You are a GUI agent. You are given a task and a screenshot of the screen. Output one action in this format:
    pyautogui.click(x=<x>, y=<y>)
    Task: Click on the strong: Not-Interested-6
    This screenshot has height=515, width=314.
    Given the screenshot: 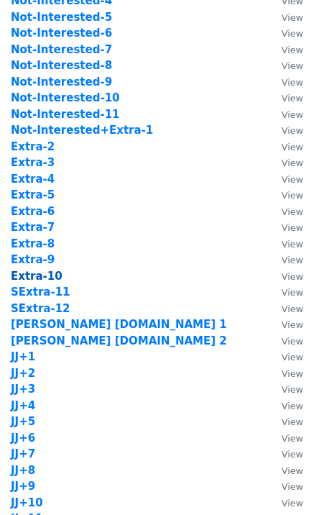 What is the action you would take?
    pyautogui.click(x=61, y=33)
    